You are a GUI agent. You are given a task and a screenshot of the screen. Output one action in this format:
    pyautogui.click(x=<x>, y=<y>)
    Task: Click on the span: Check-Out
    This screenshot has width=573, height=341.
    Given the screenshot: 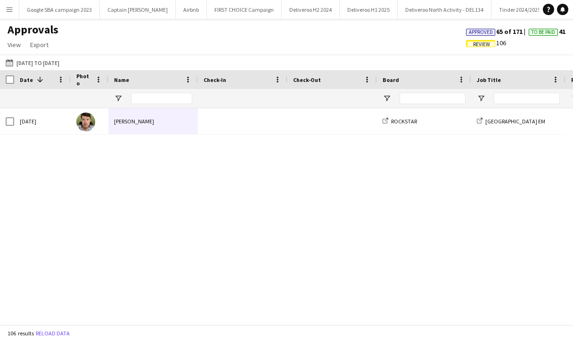 What is the action you would take?
    pyautogui.click(x=307, y=80)
    